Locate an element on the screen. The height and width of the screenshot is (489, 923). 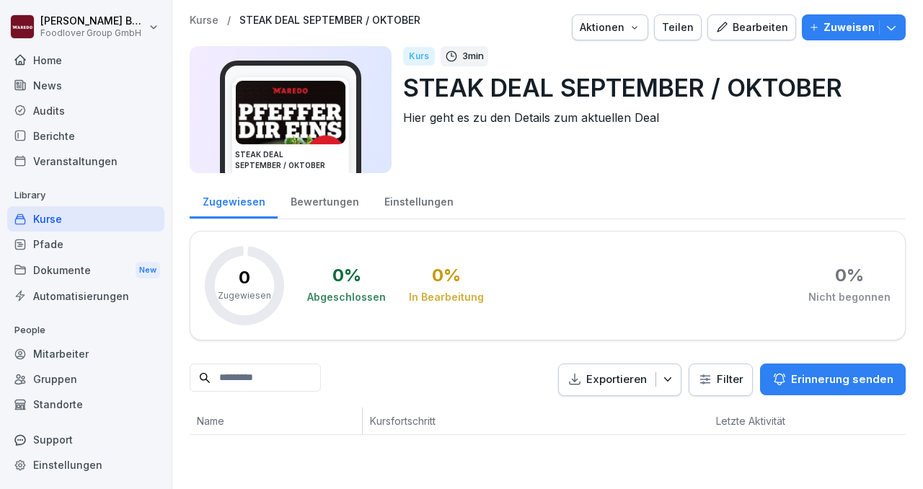
div: Kurs is located at coordinates (419, 56).